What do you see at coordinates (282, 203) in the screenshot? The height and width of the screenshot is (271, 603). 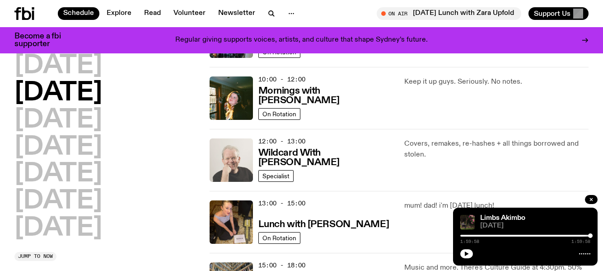 I see `span: 13:00 - 15:00` at bounding box center [282, 203].